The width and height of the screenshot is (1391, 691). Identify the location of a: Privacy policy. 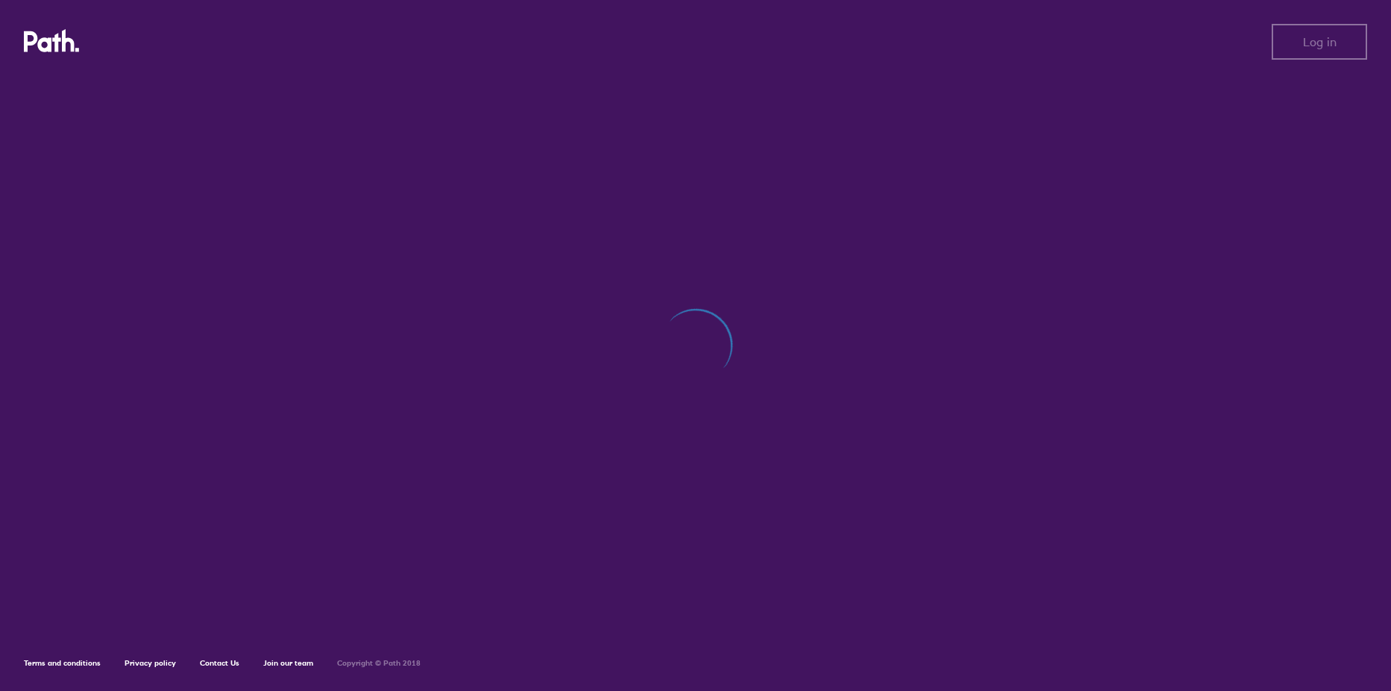
(150, 663).